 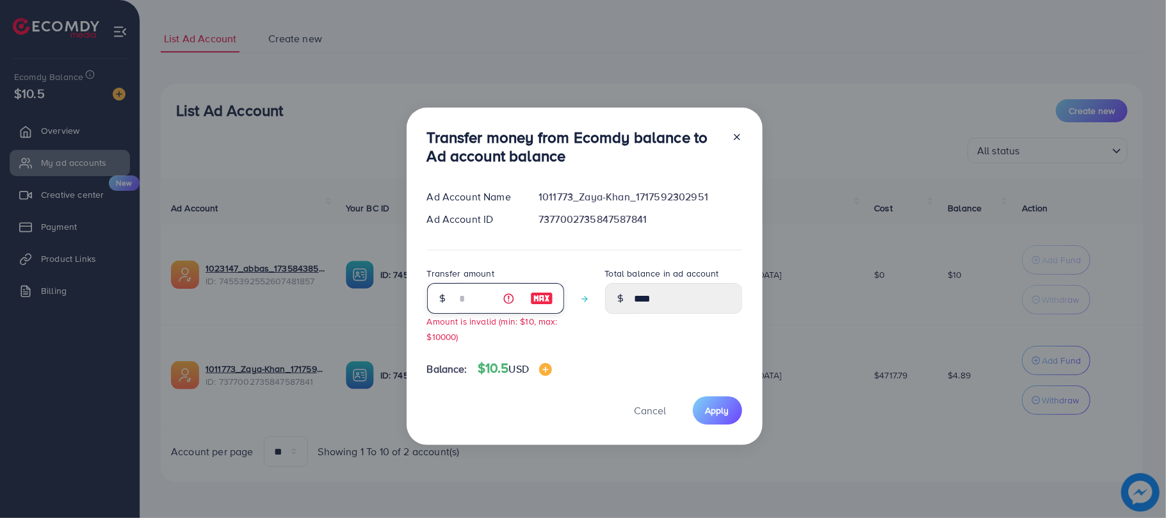 I want to click on div: Ad Account ID, so click(x=473, y=219).